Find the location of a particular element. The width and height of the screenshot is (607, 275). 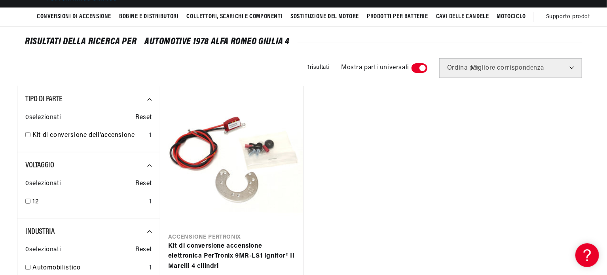

select: Ordina per is located at coordinates (510, 68).